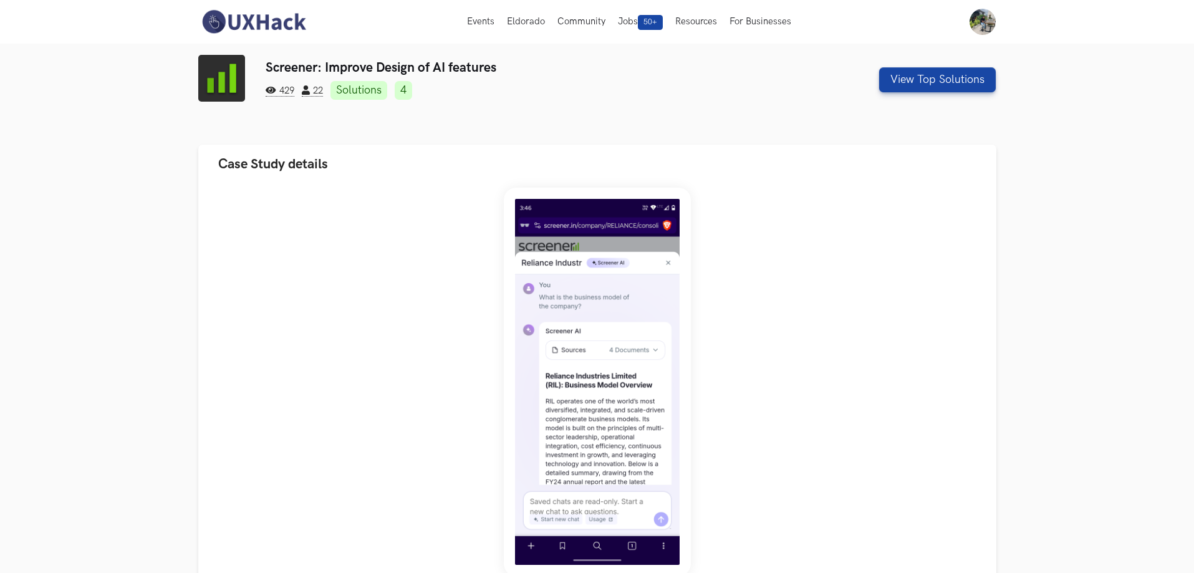  What do you see at coordinates (221, 78) in the screenshot?
I see `img: Screener logo` at bounding box center [221, 78].